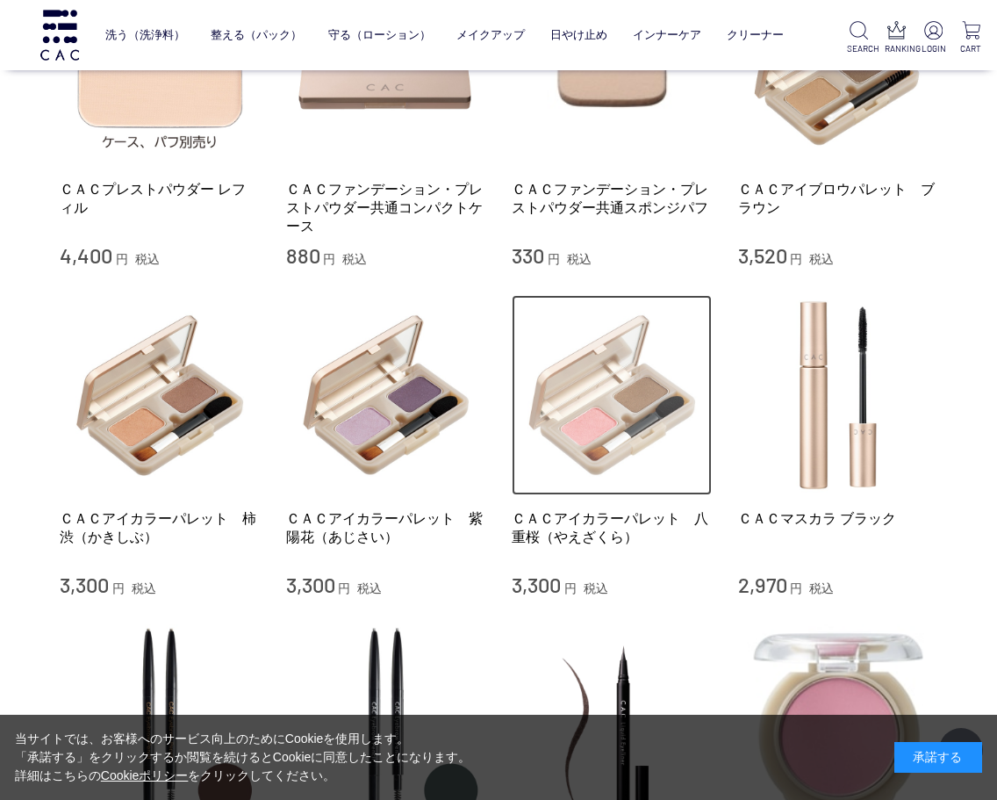  I want to click on span: 330, so click(528, 255).